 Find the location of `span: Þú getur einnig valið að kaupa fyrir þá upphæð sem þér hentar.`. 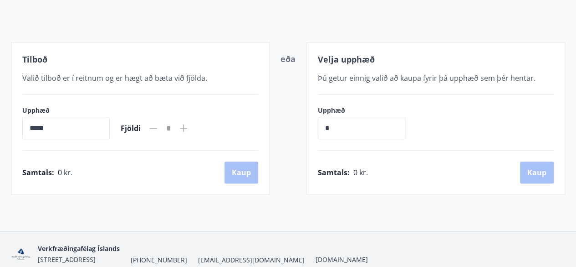

span: Þú getur einnig valið að kaupa fyrir þá upphæð sem þér hentar. is located at coordinates (427, 78).